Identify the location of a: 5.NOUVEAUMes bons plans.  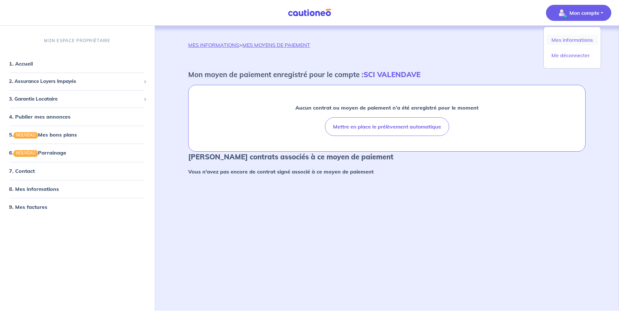
(43, 135).